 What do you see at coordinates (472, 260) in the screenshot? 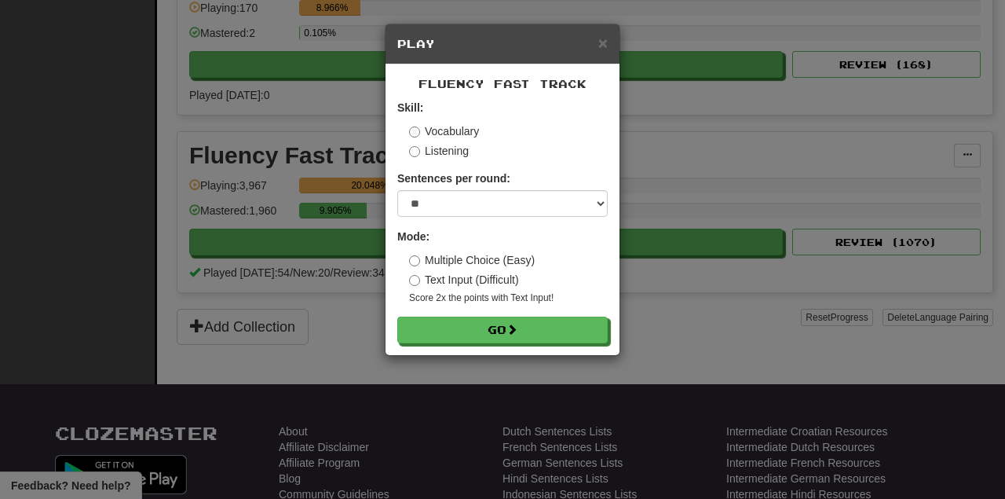
I see `label: Multiple Choice (Easy)` at bounding box center [472, 260].